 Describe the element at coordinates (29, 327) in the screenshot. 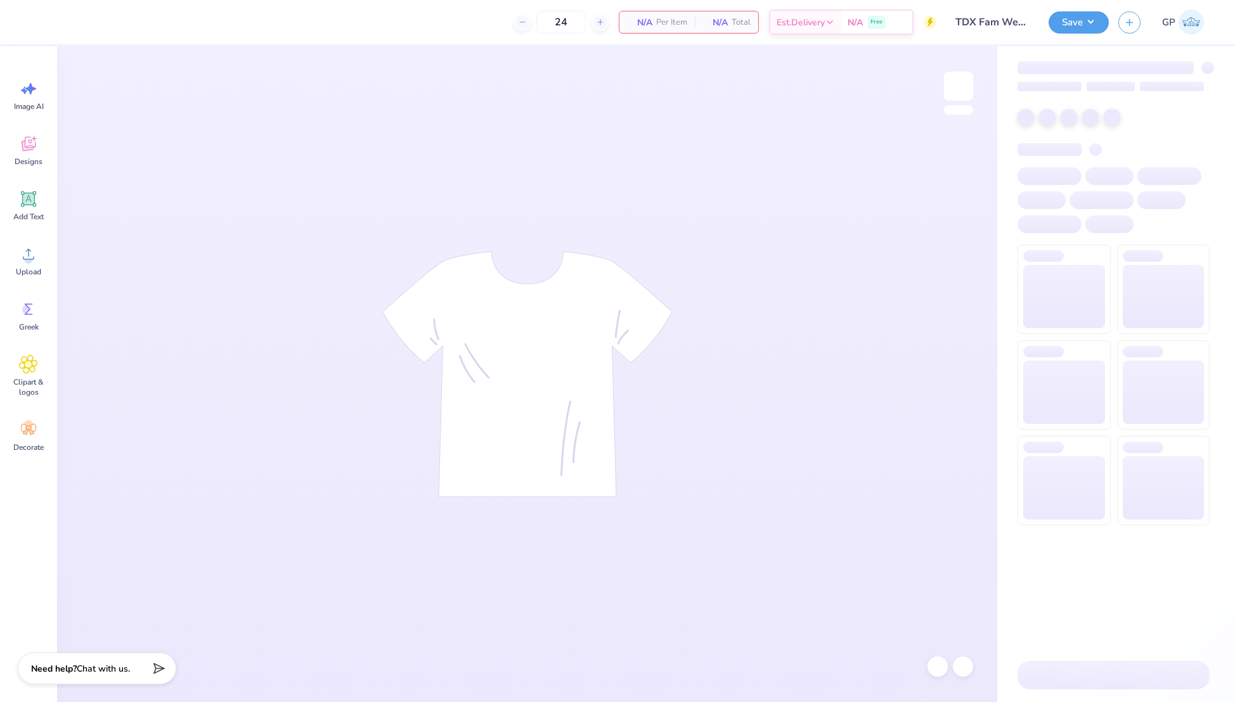

I see `span: Greek` at that location.